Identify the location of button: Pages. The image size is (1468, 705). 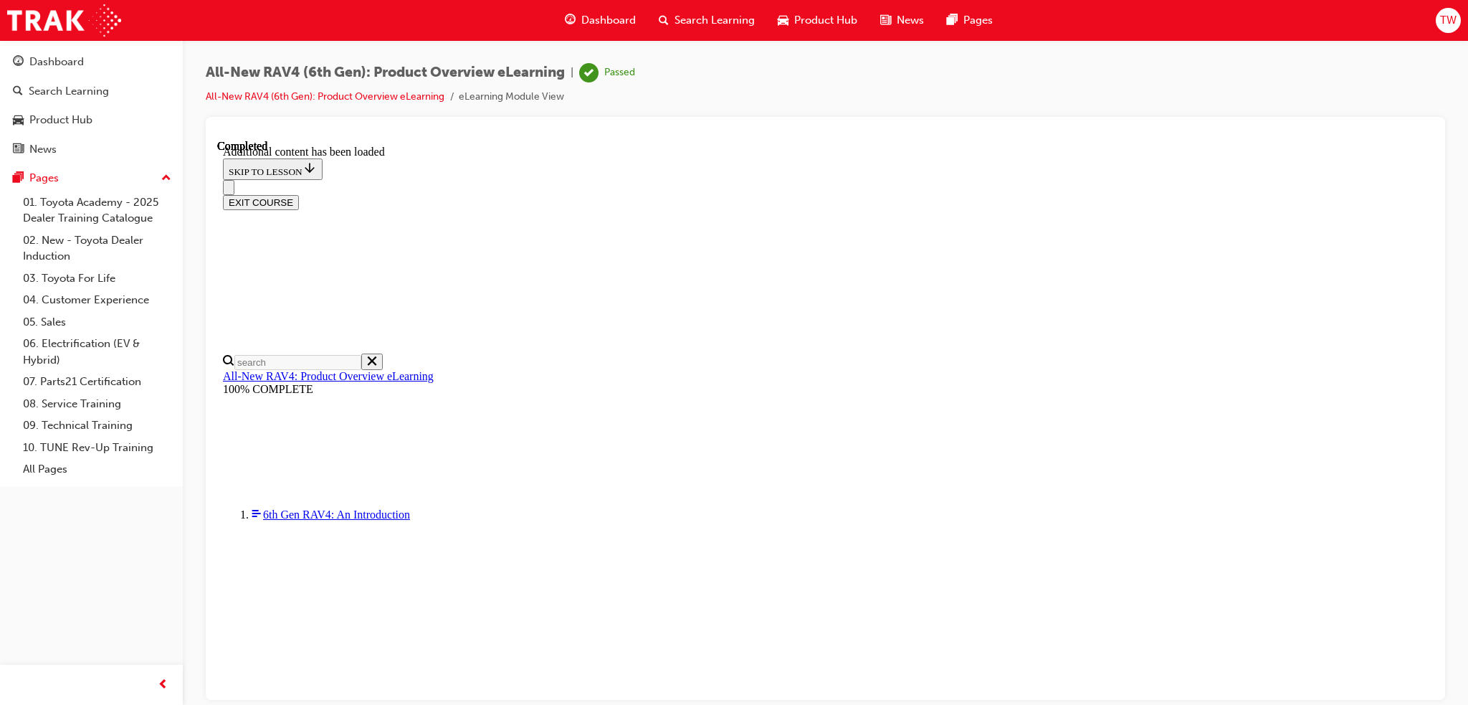
(91, 178).